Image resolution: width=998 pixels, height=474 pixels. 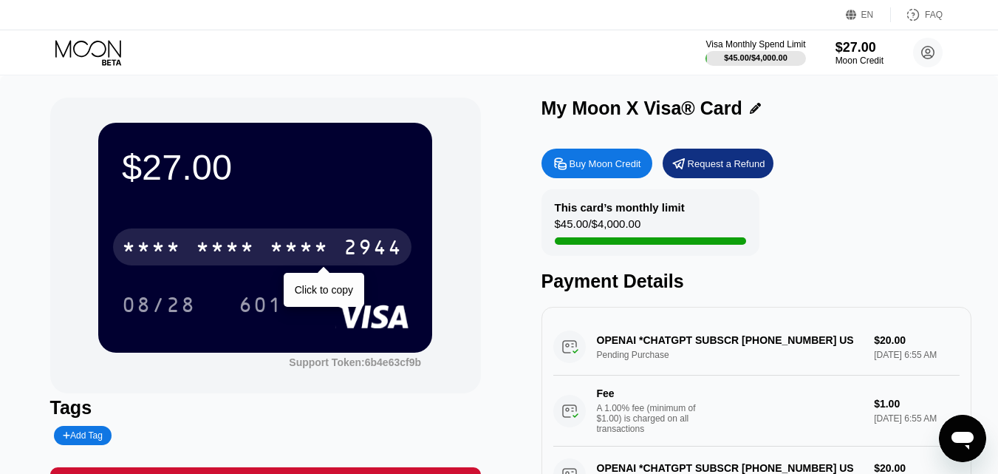 What do you see at coordinates (324, 290) in the screenshot?
I see `div: Click to copy` at bounding box center [324, 290].